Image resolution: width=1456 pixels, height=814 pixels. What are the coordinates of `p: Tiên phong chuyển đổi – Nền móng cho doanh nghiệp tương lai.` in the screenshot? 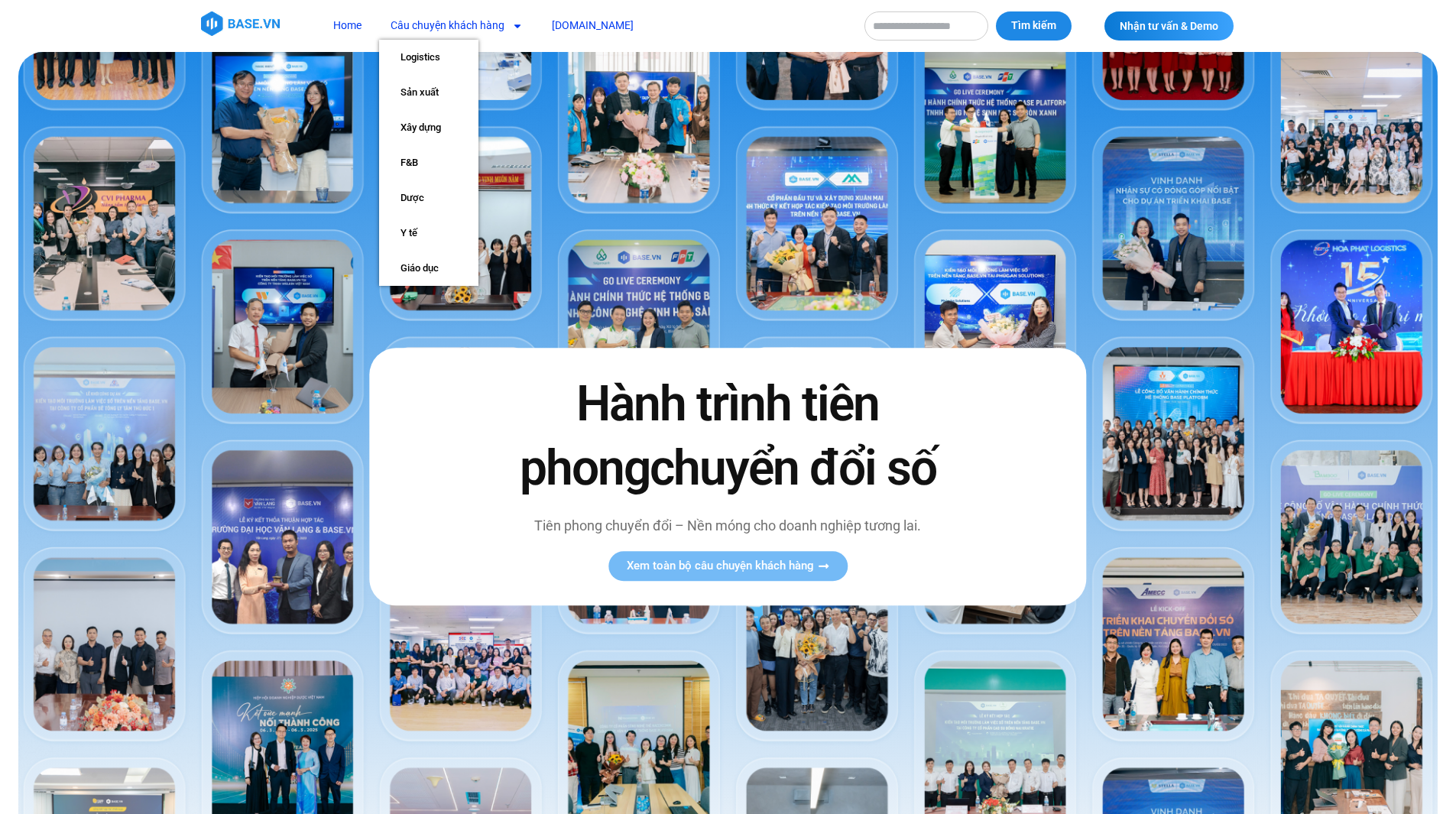 It's located at (728, 525).